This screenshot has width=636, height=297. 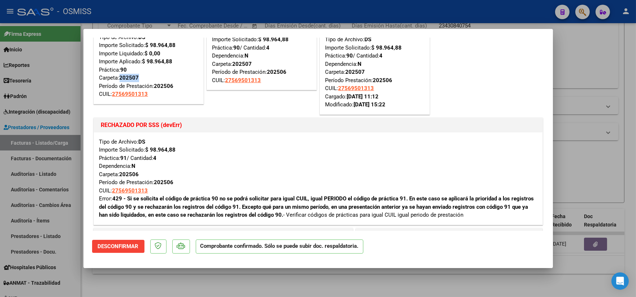 What do you see at coordinates (118, 246) in the screenshot?
I see `button: Desconfirmar` at bounding box center [118, 246].